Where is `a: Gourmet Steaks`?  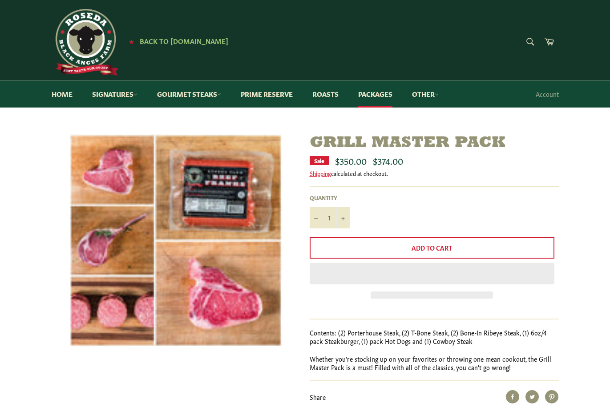
a: Gourmet Steaks is located at coordinates (189, 94).